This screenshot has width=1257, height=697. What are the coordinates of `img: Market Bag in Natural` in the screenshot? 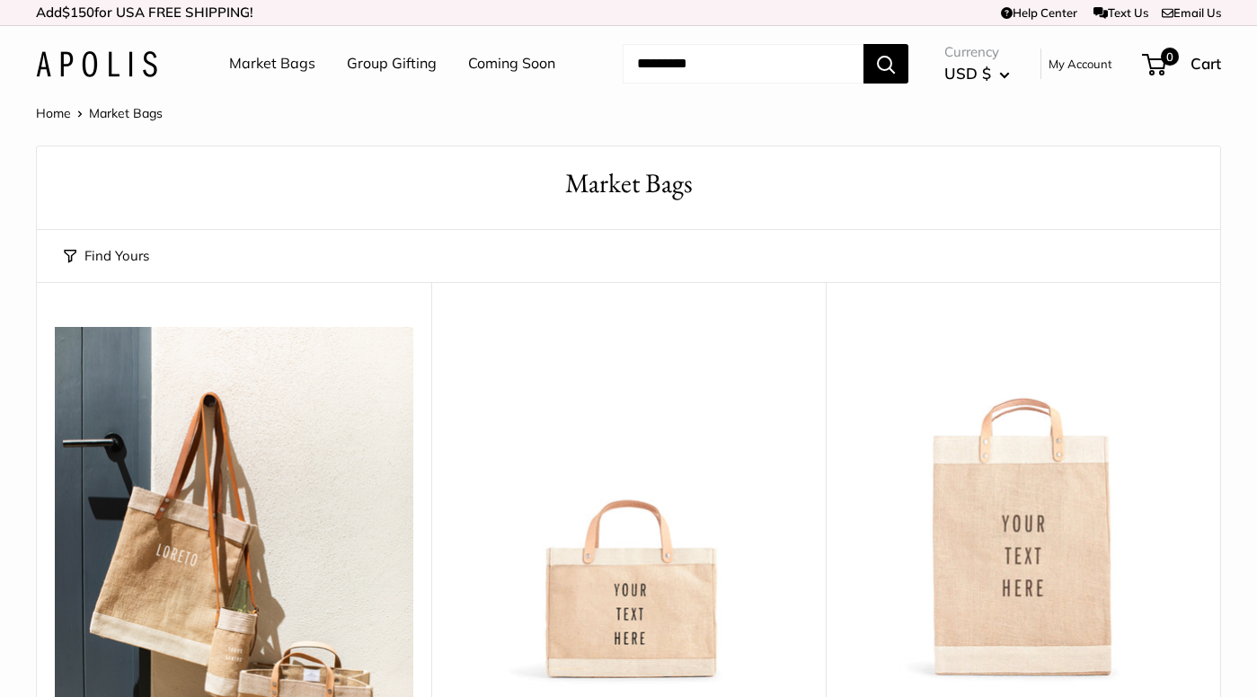 It's located at (1023, 506).